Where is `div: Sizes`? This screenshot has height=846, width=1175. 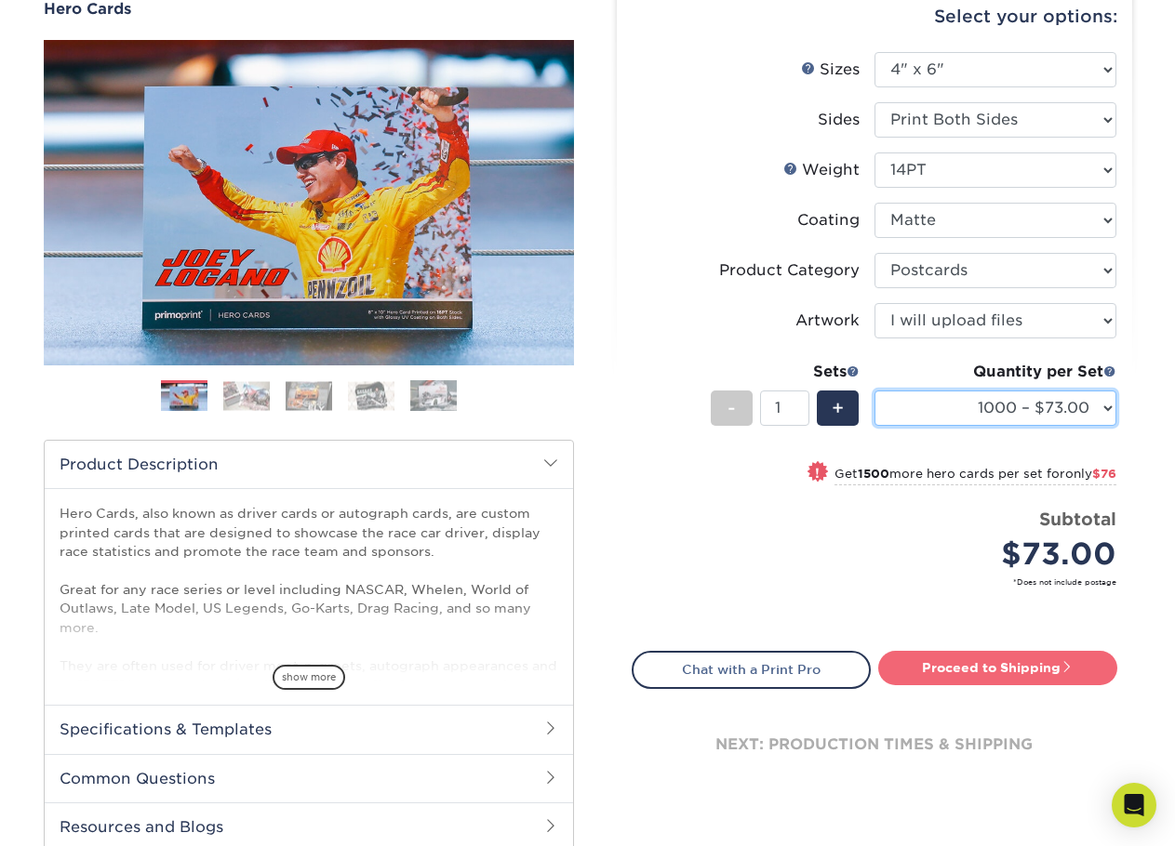
div: Sizes is located at coordinates (830, 70).